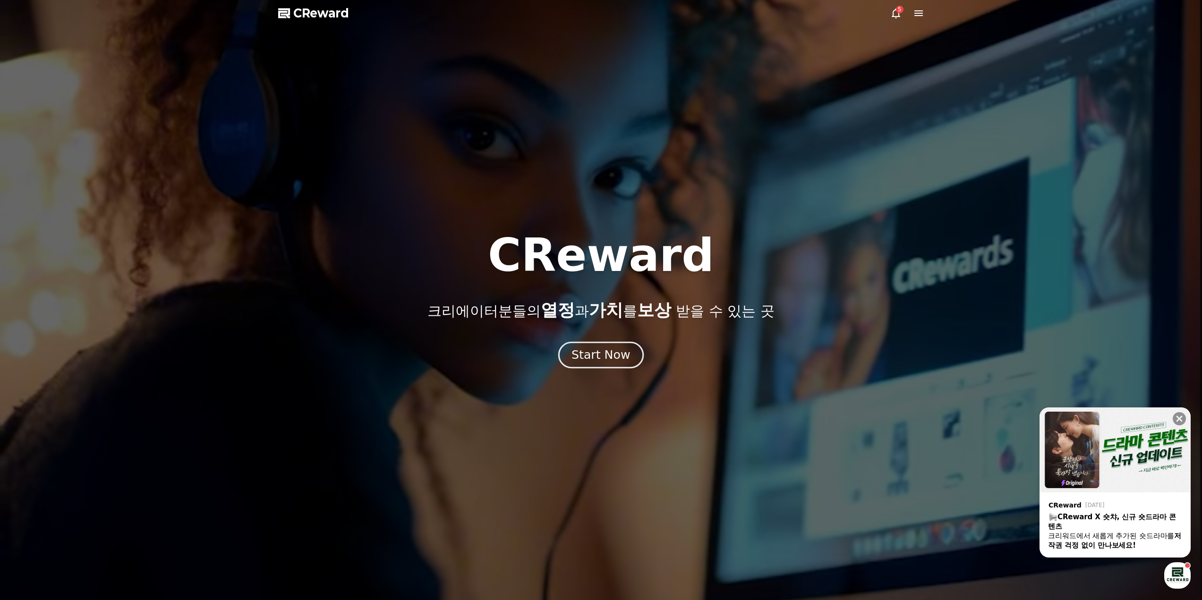 This screenshot has width=1202, height=600. I want to click on p: 크리에이터분들의 과 를 받을 수 있는 곳, so click(601, 310).